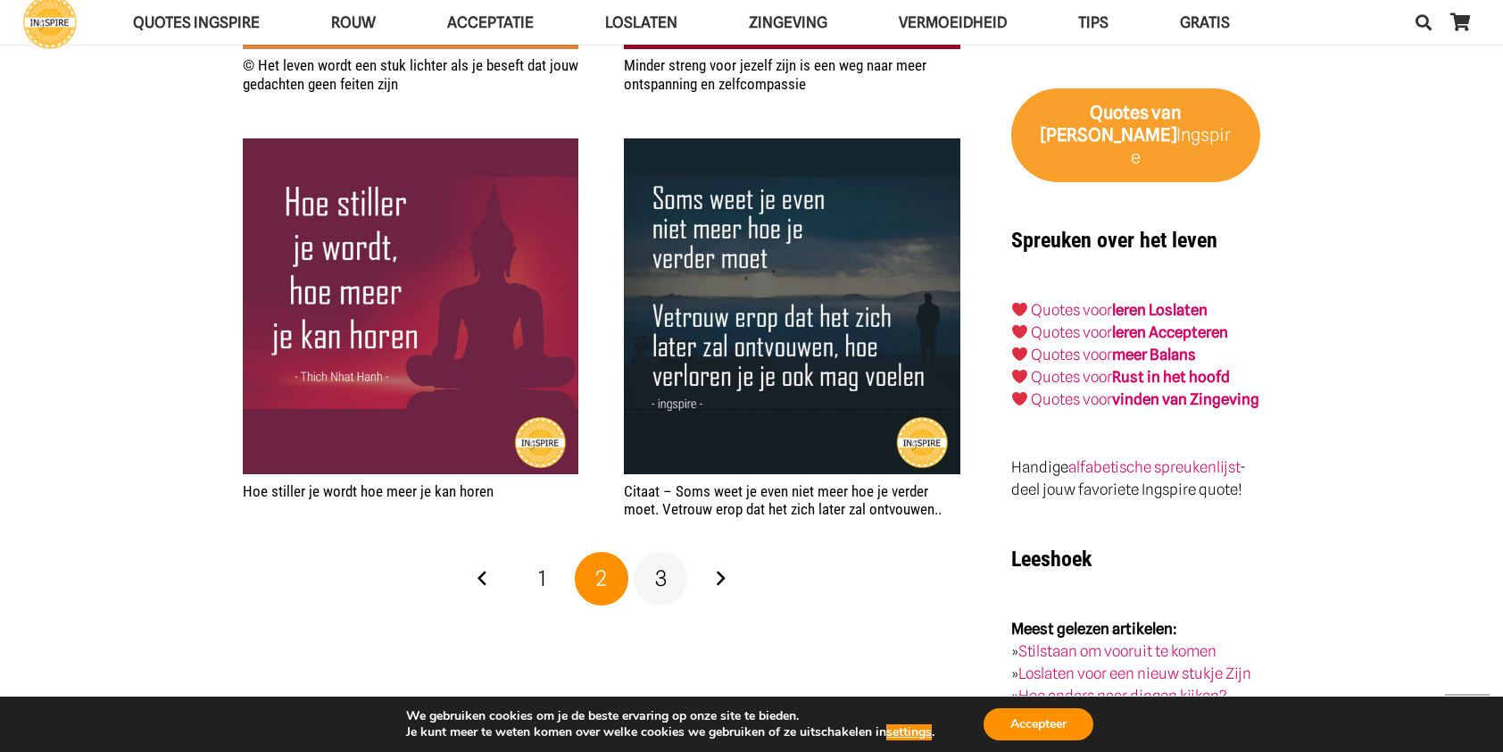 The width and height of the screenshot is (1503, 752). What do you see at coordinates (1052, 559) in the screenshot?
I see `strong: Leeshoek` at bounding box center [1052, 559].